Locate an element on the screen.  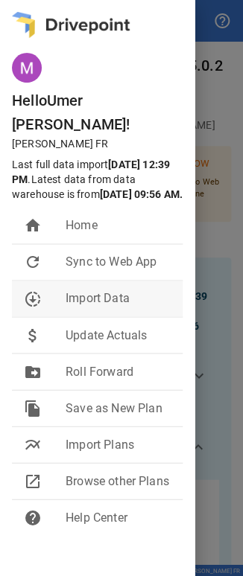
span: Save as New Plan is located at coordinates (118, 408).